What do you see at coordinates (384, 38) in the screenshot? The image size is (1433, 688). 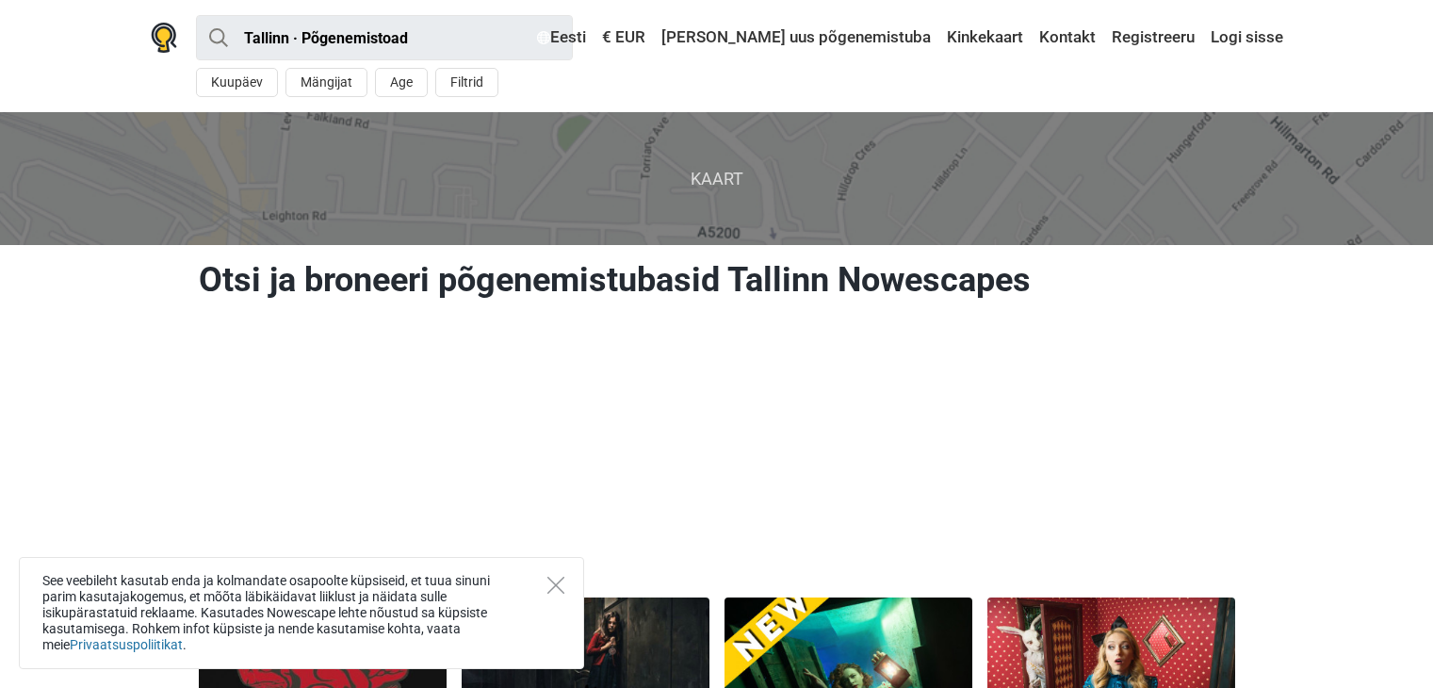 I see `input: proovi “Tallinn”` at bounding box center [384, 38].